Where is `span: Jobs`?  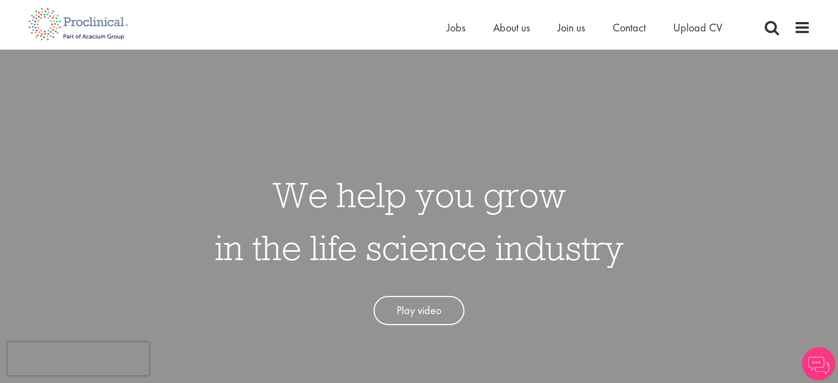 span: Jobs is located at coordinates (456, 28).